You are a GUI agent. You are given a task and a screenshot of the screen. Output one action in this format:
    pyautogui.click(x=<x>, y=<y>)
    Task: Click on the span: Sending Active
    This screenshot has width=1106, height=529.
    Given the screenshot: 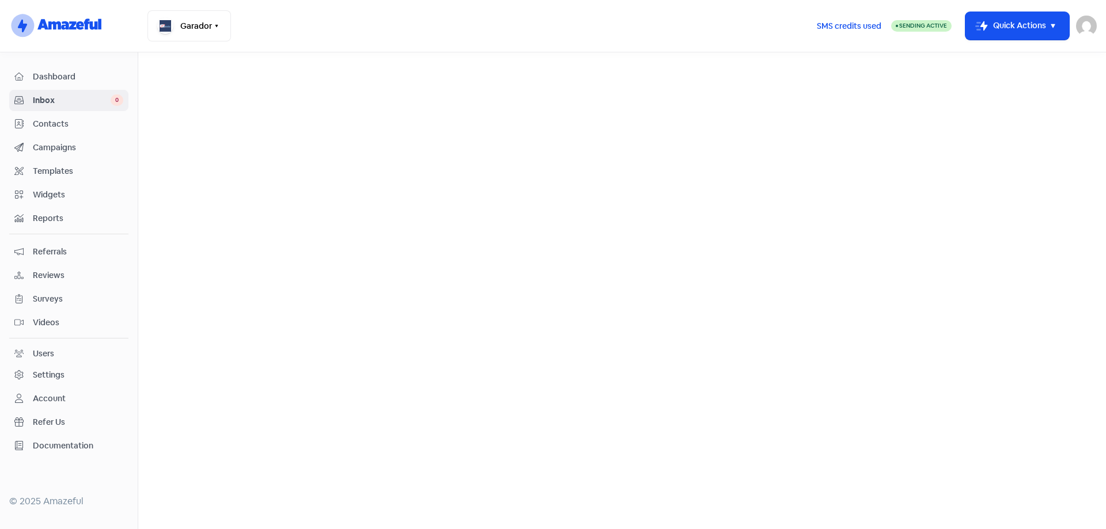 What is the action you would take?
    pyautogui.click(x=923, y=25)
    